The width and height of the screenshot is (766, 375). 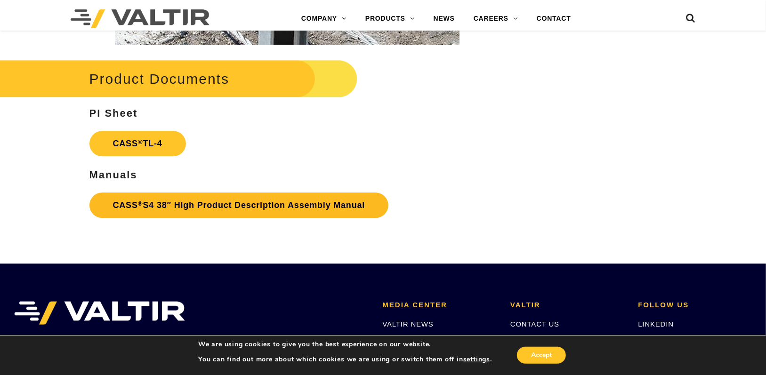 I want to click on a: LINKEDIN, so click(x=655, y=324).